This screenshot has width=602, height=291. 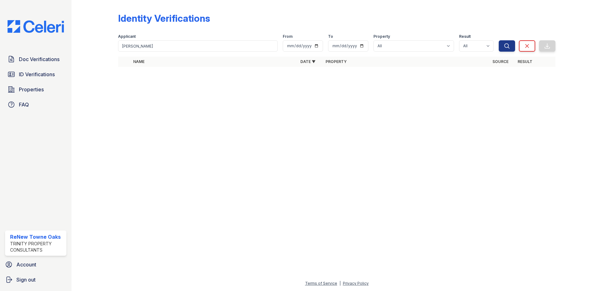 What do you see at coordinates (36, 26) in the screenshot?
I see `img: CE_Logo_Blue-a8612792a0a2168367f1c8372b55b34899dd931a85d93a1a3d3e32e68fde9ad4.png` at bounding box center [36, 26].